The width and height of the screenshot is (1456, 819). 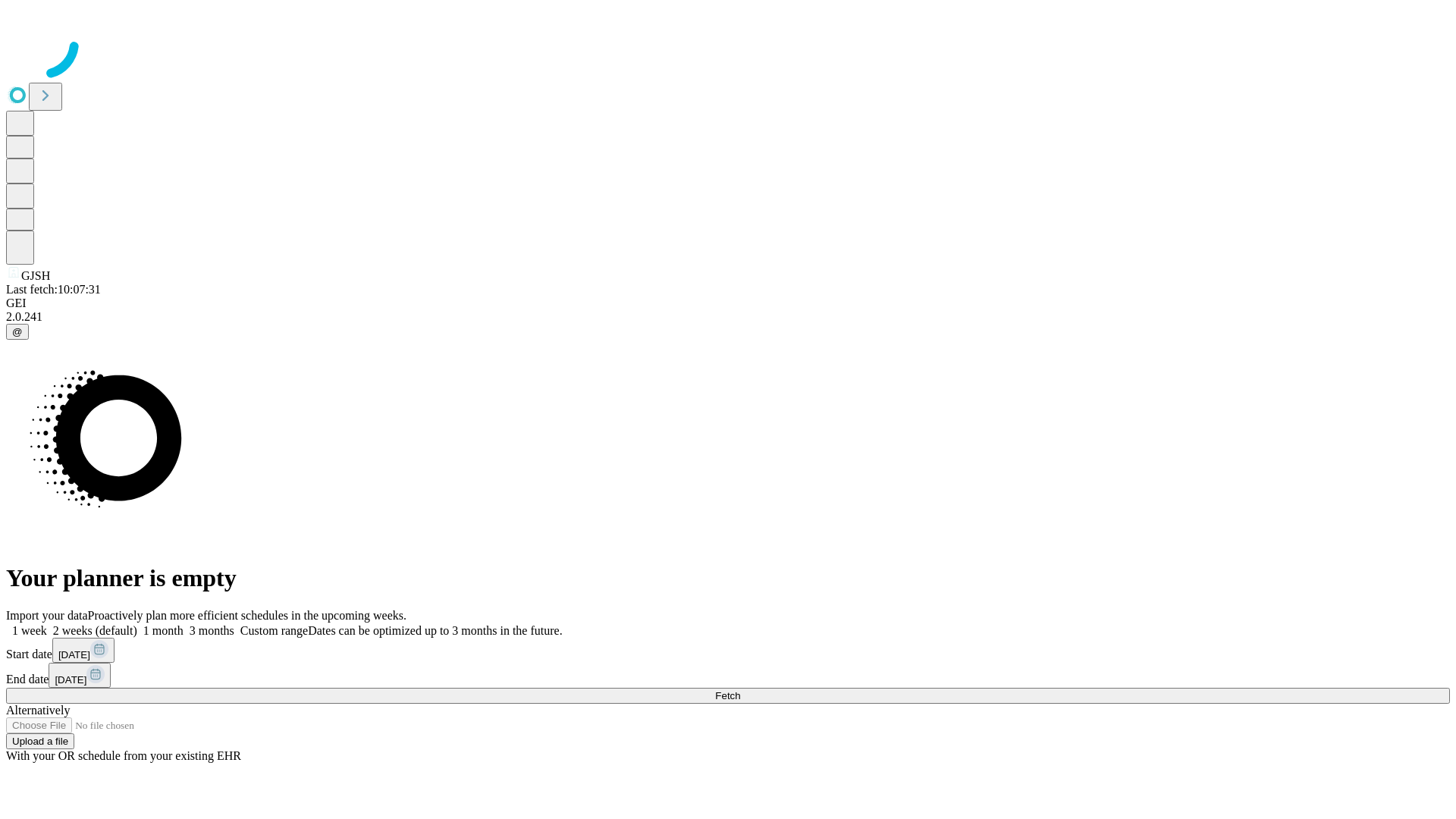 What do you see at coordinates (163, 630) in the screenshot?
I see `span: 1 month` at bounding box center [163, 630].